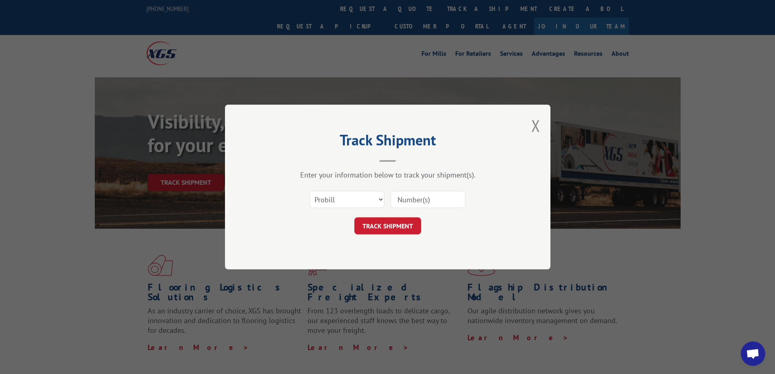 The height and width of the screenshot is (374, 775). Describe the element at coordinates (388, 175) in the screenshot. I see `div: Enter your information below to track your shipment(s).` at that location.